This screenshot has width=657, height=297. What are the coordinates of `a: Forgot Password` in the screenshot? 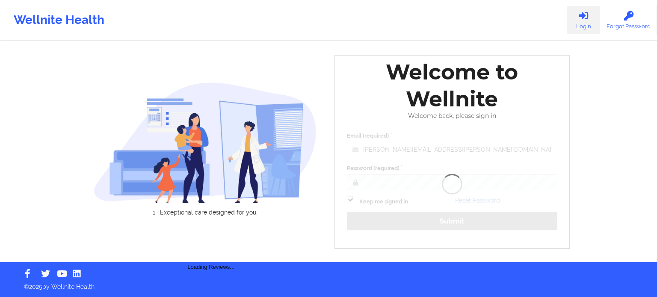 It's located at (629, 20).